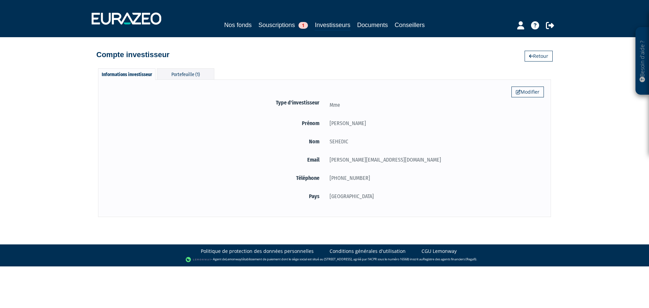 The height and width of the screenshot is (308, 649). I want to click on label: Type d'investisseur, so click(215, 102).